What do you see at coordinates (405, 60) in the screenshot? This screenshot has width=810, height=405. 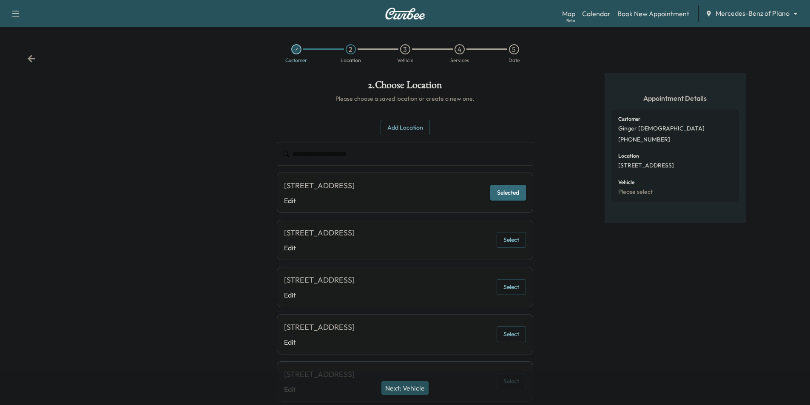 I see `div: Vehicle` at bounding box center [405, 60].